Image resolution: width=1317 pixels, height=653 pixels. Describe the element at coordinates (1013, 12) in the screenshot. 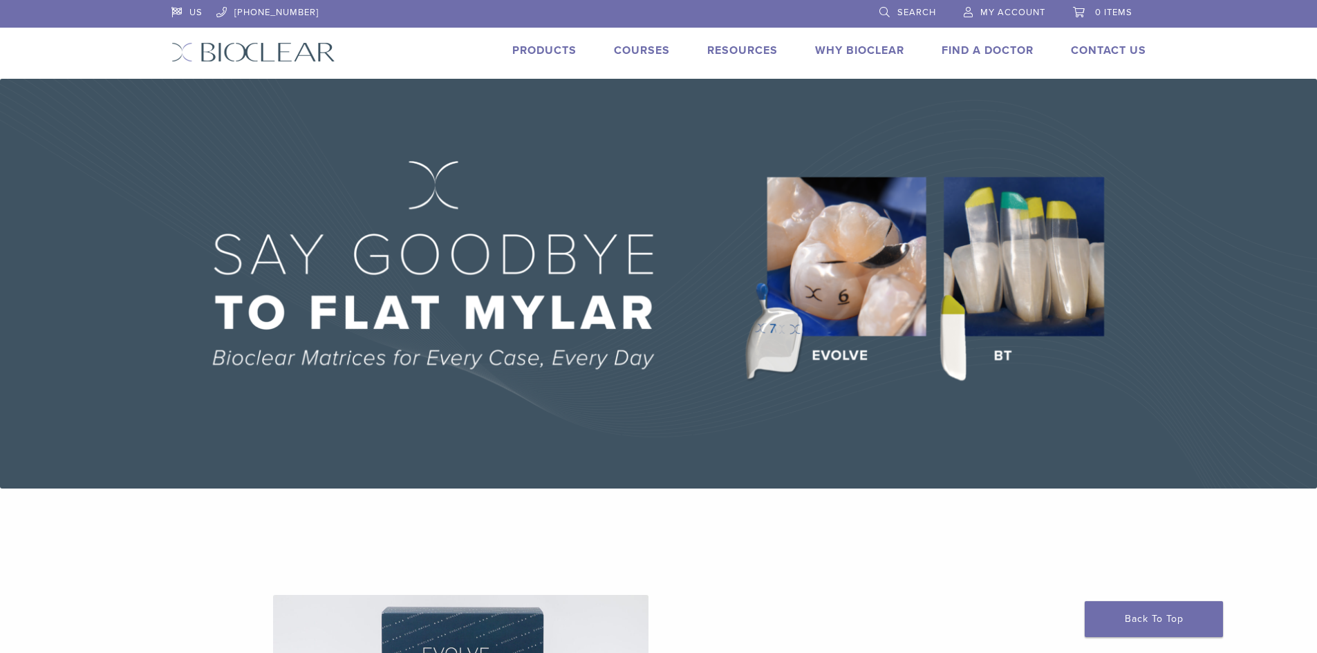

I see `span: My Account` at that location.